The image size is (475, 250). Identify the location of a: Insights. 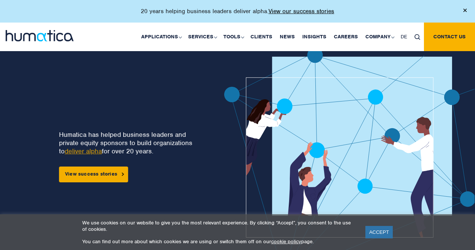
(314, 37).